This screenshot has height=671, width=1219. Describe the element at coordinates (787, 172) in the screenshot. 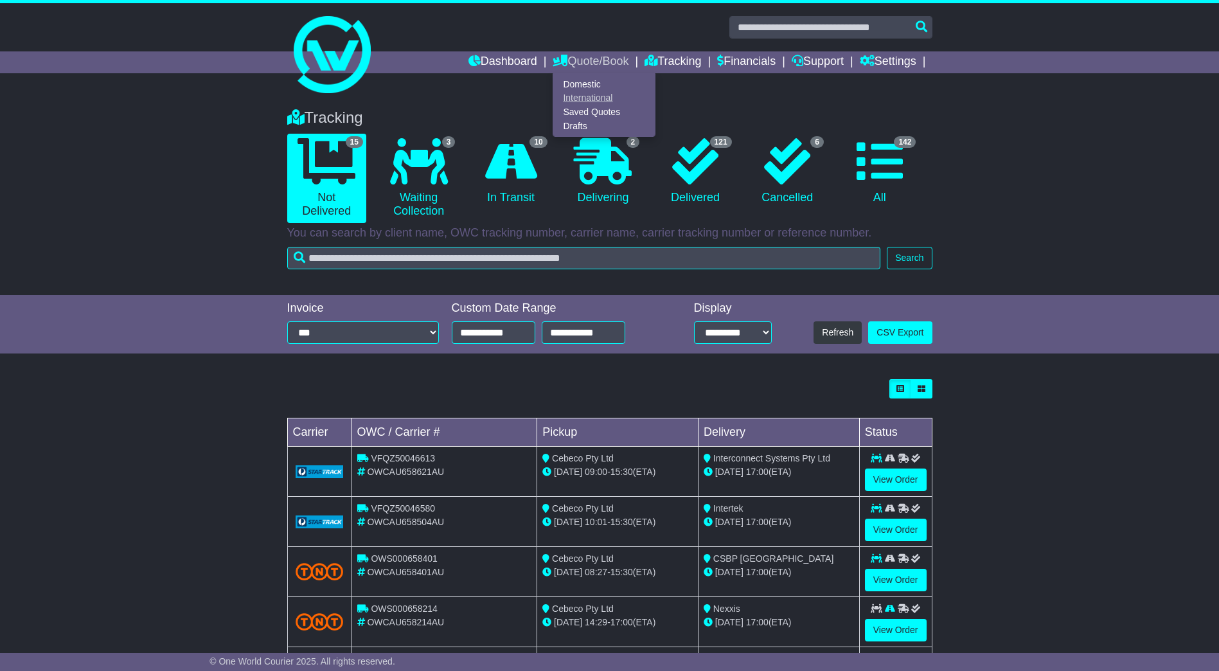

I see `a: 6 Cancelled` at that location.